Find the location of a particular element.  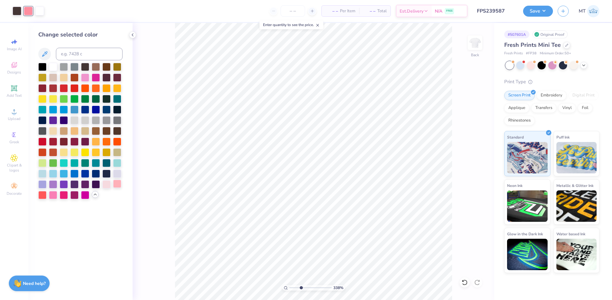

img: Standard is located at coordinates (527, 158).